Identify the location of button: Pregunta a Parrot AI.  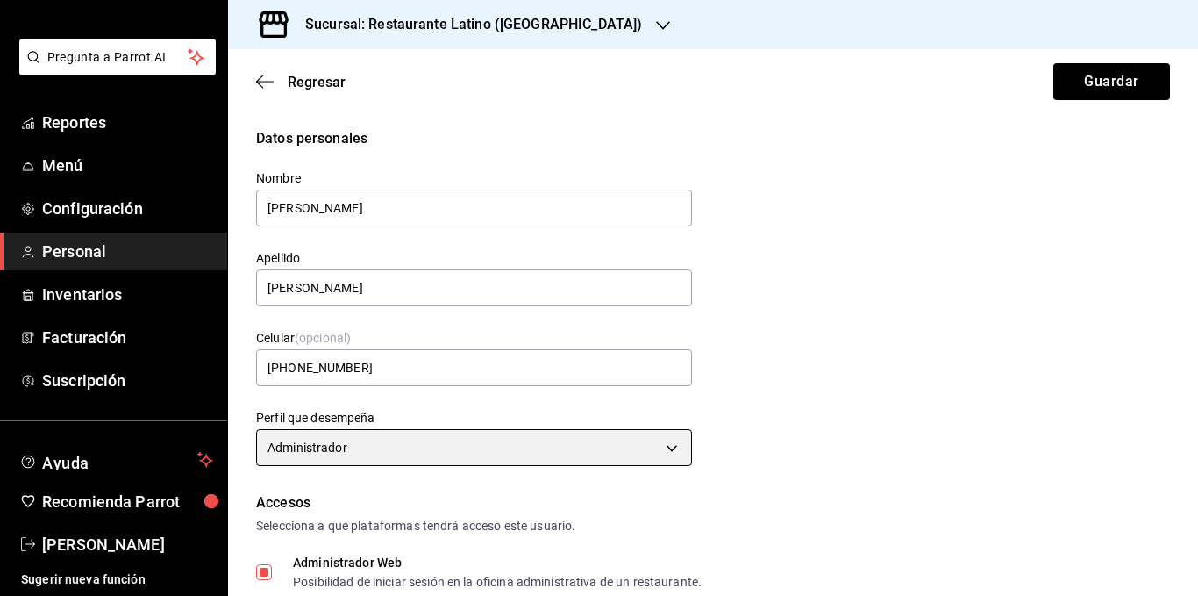
(118, 57).